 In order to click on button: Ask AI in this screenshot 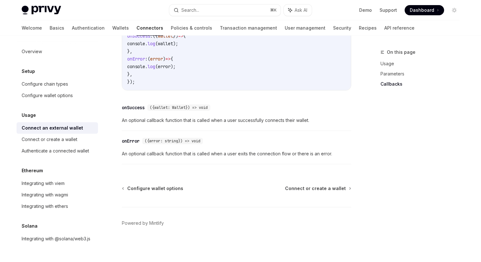, I will do `click(298, 10)`.